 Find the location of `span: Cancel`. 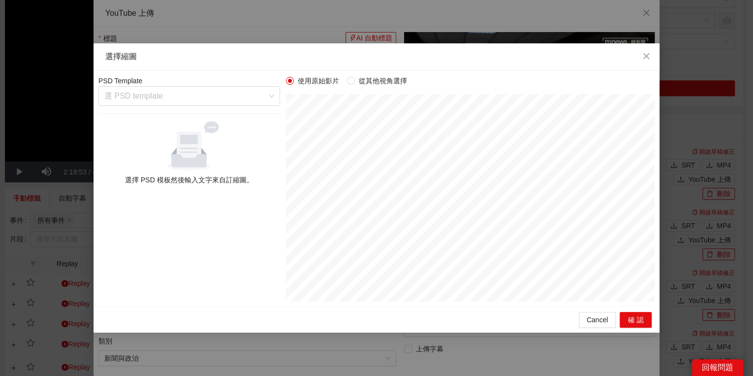

span: Cancel is located at coordinates (598, 319).